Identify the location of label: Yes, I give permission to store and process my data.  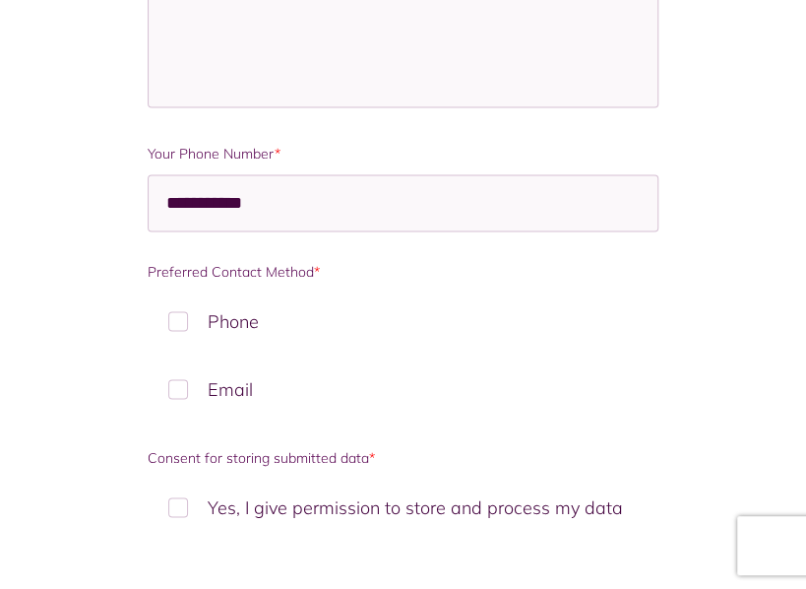
(403, 506).